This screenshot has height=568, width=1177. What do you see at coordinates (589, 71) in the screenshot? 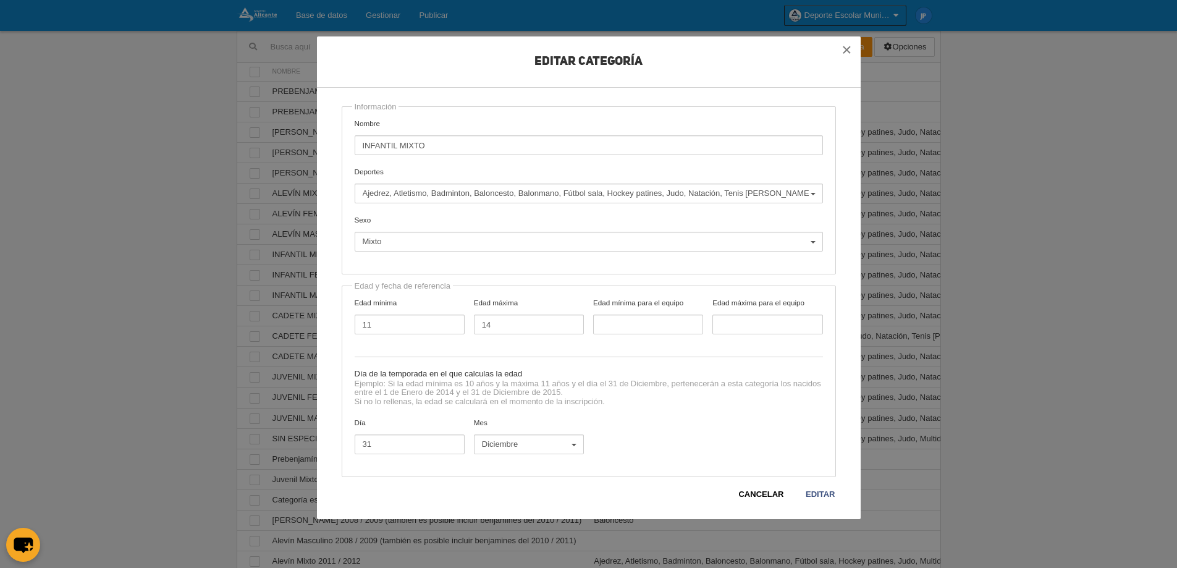
I see `h2: Editar Categoría` at bounding box center [589, 71].